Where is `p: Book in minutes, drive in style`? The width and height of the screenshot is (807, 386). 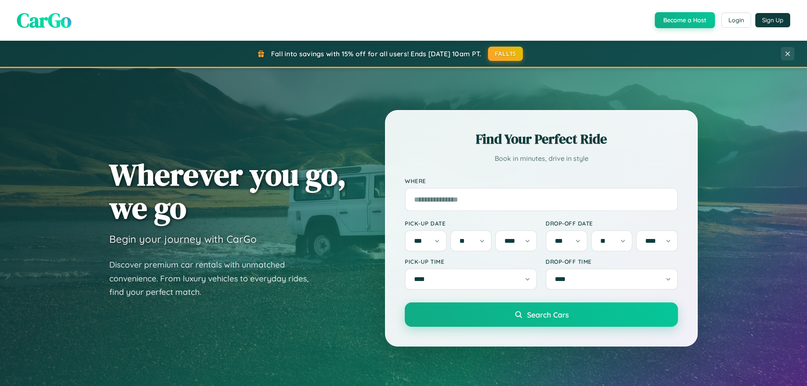
p: Book in minutes, drive in style is located at coordinates (542, 159).